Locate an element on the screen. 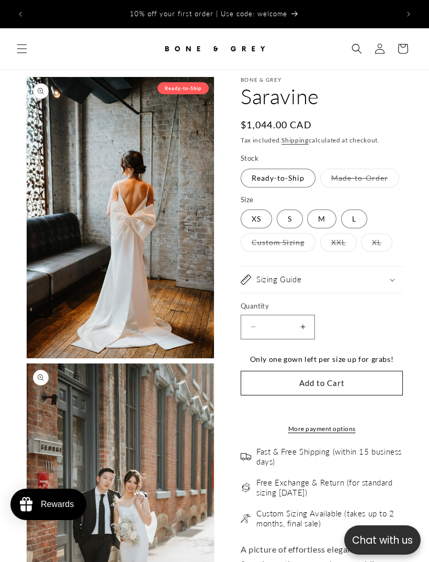 Image resolution: width=429 pixels, height=562 pixels. label: XL is located at coordinates (377, 242).